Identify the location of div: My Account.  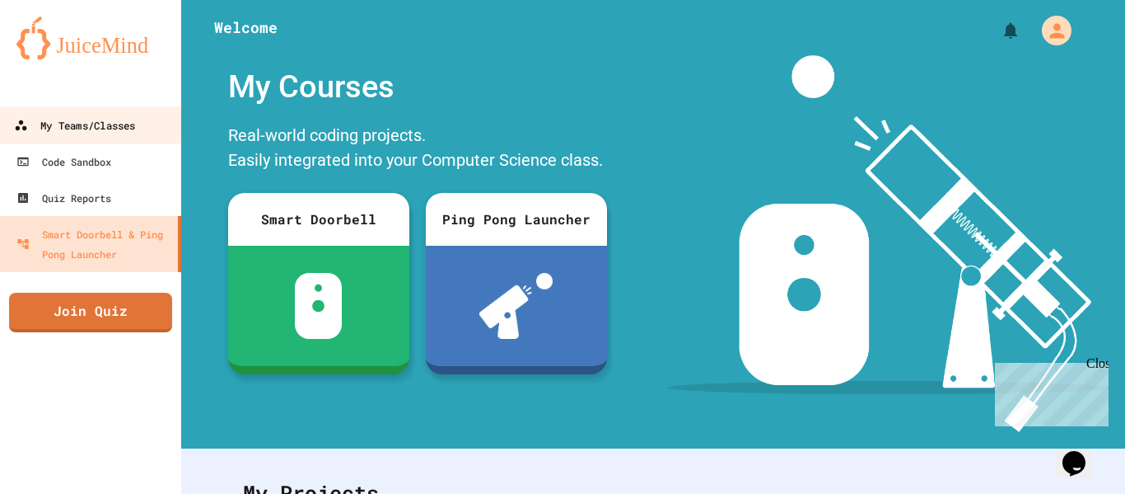
(1050, 30).